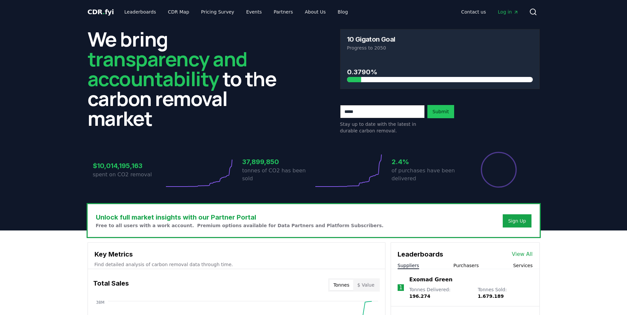 Image resolution: width=627 pixels, height=315 pixels. I want to click on a: Blog, so click(343, 12).